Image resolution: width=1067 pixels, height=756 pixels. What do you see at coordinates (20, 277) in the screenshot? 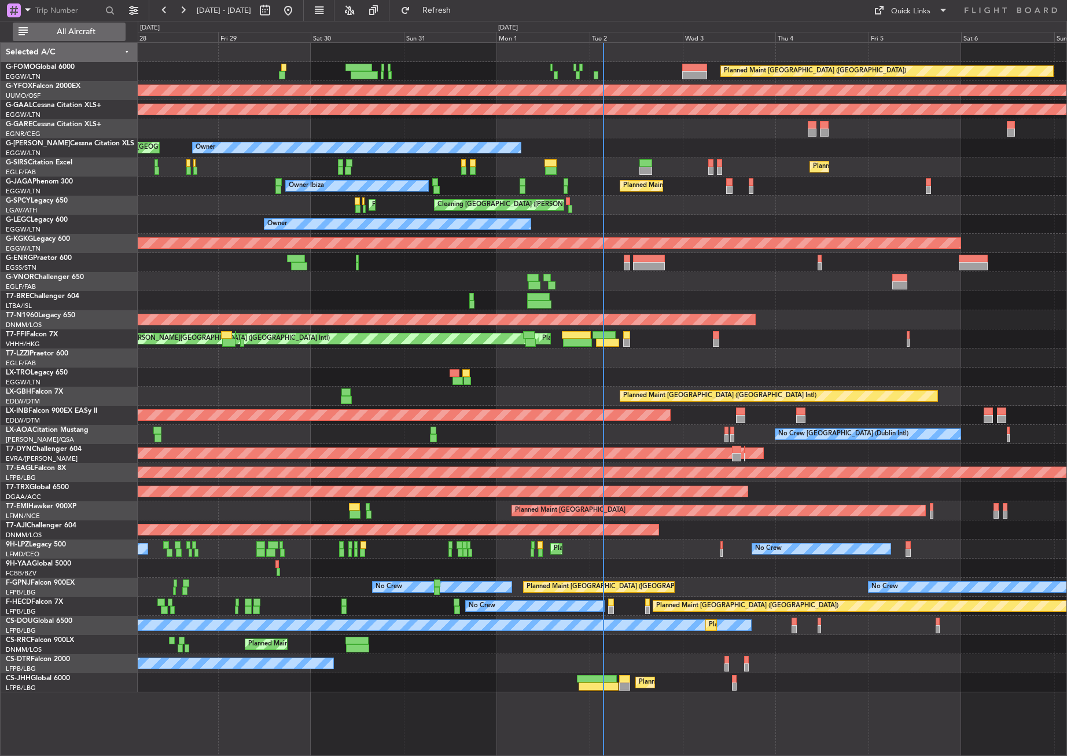
I see `span: G-VNOR` at bounding box center [20, 277].